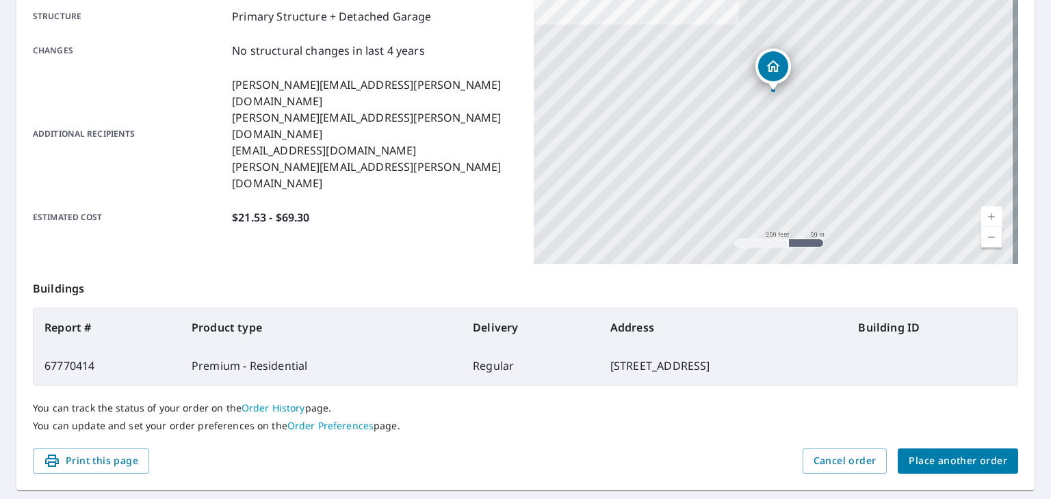 This screenshot has height=499, width=1051. I want to click on td: 67770414, so click(107, 366).